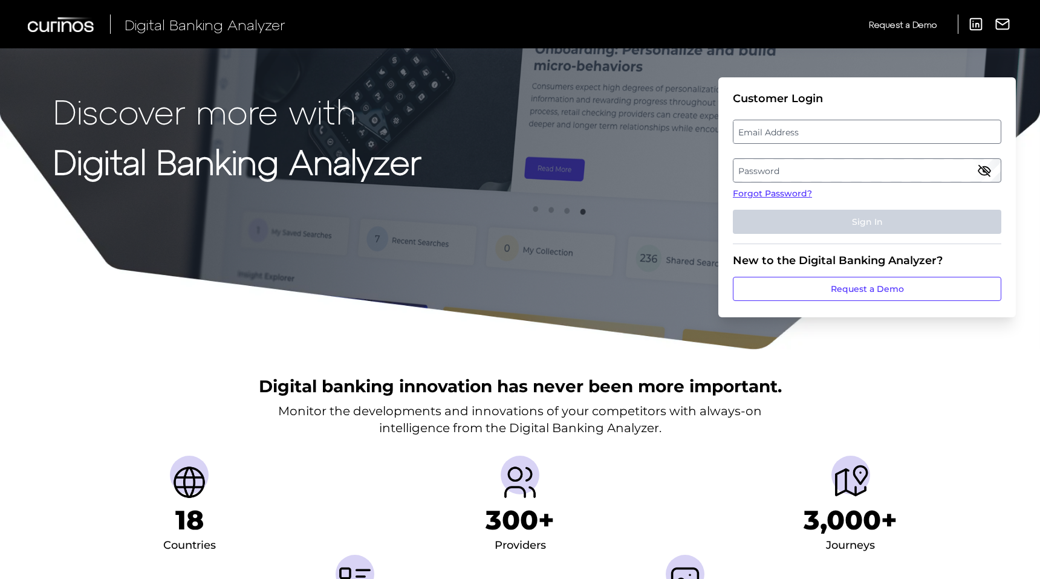 Image resolution: width=1040 pixels, height=579 pixels. I want to click on span: Digital Banking Analyzer, so click(205, 24).